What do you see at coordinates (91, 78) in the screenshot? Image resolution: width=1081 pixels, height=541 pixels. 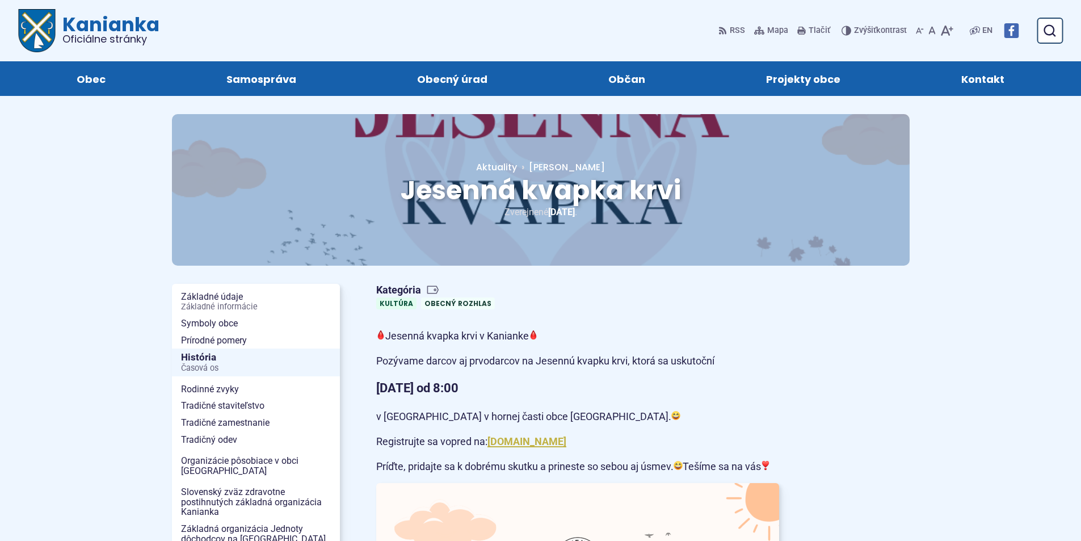 I see `a: Obec` at bounding box center [91, 78].